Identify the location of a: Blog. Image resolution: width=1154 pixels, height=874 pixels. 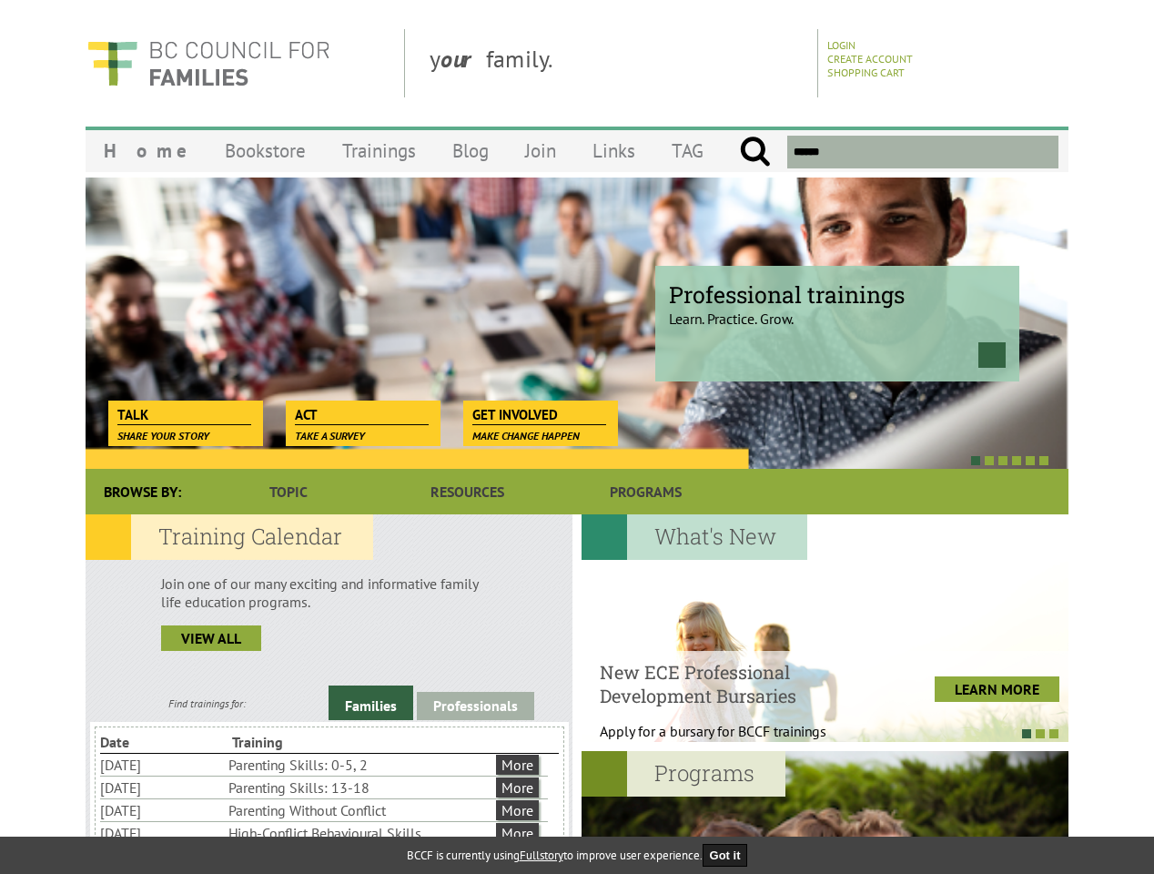
(471, 150).